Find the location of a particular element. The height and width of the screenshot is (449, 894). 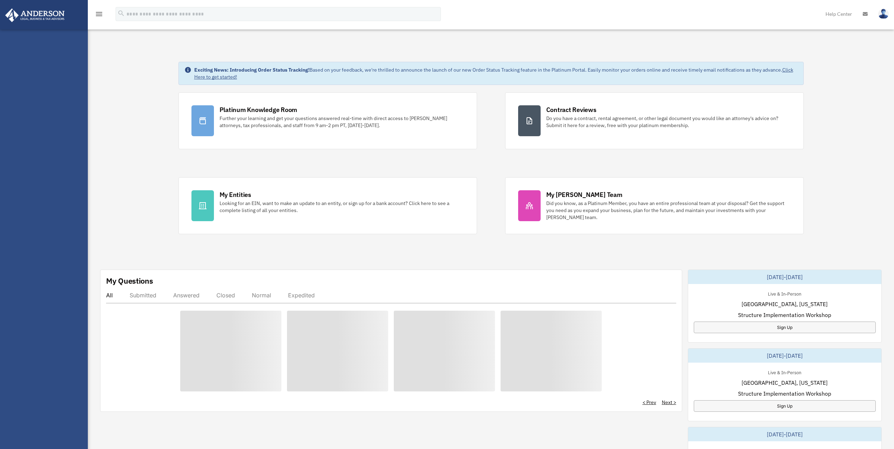

strong: Exciting News: Introducing Order Status Tracking! is located at coordinates (252, 70).